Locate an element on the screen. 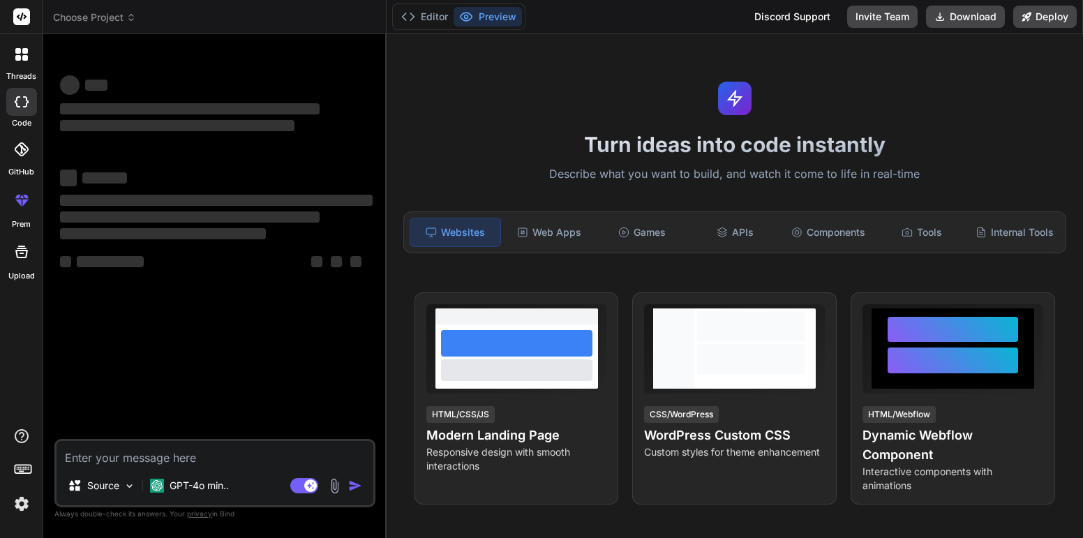  div: Websites is located at coordinates (455, 232).